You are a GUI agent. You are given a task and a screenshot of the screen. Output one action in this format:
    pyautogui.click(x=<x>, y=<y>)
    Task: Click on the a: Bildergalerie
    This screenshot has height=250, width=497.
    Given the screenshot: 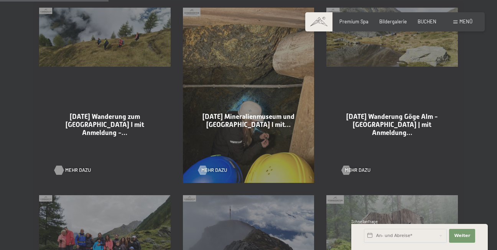 What is the action you would take?
    pyautogui.click(x=393, y=21)
    